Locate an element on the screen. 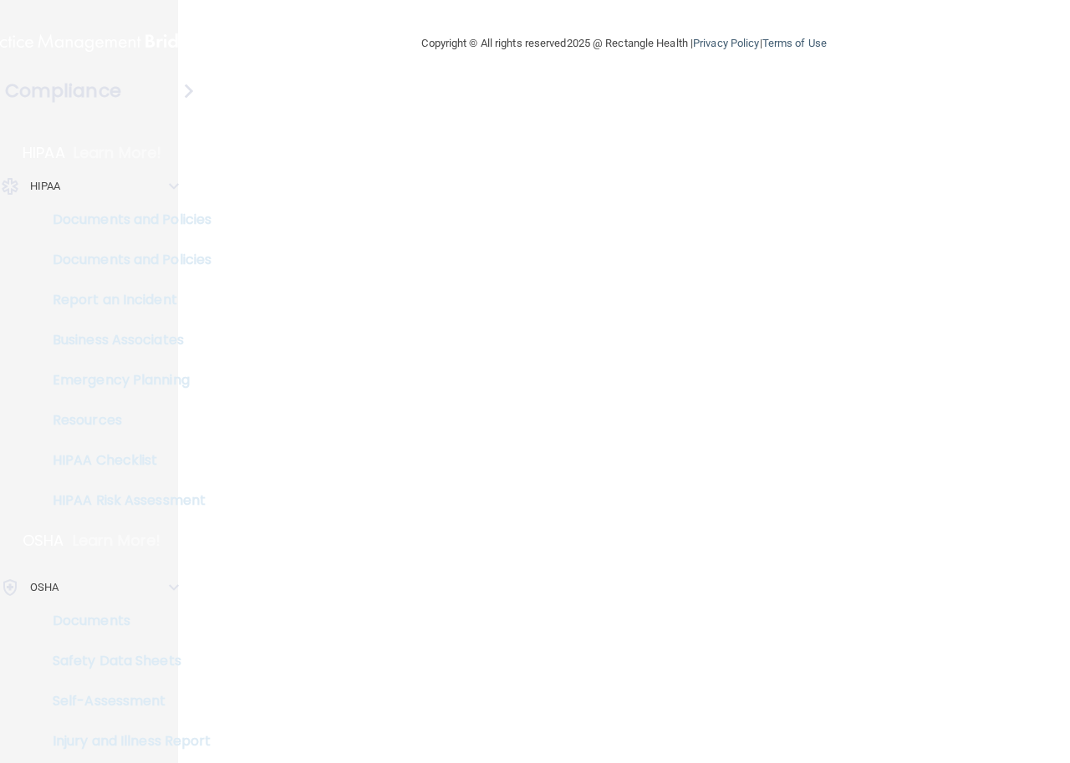  p: Documents is located at coordinates (125, 621).